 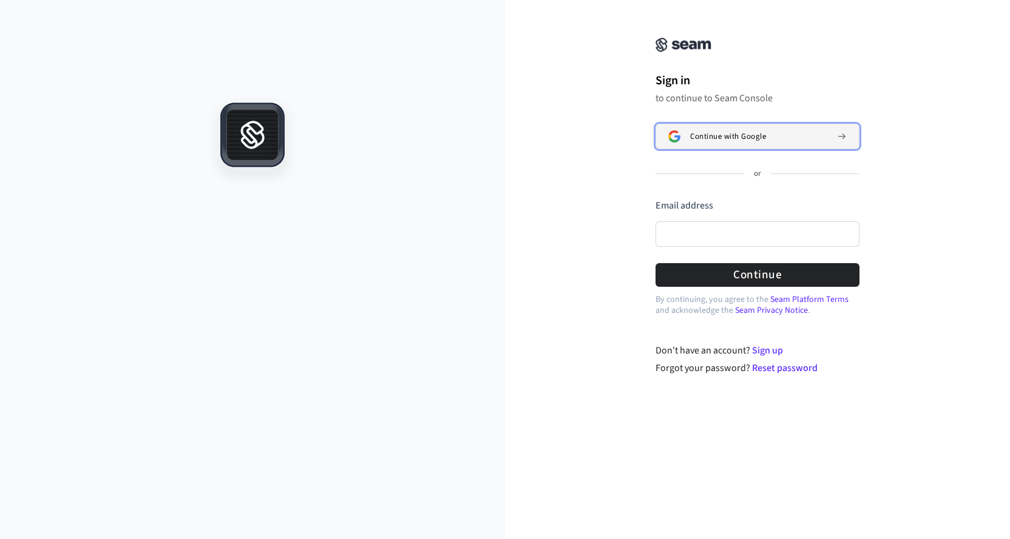 What do you see at coordinates (767, 351) in the screenshot?
I see `a: Sign up` at bounding box center [767, 351].